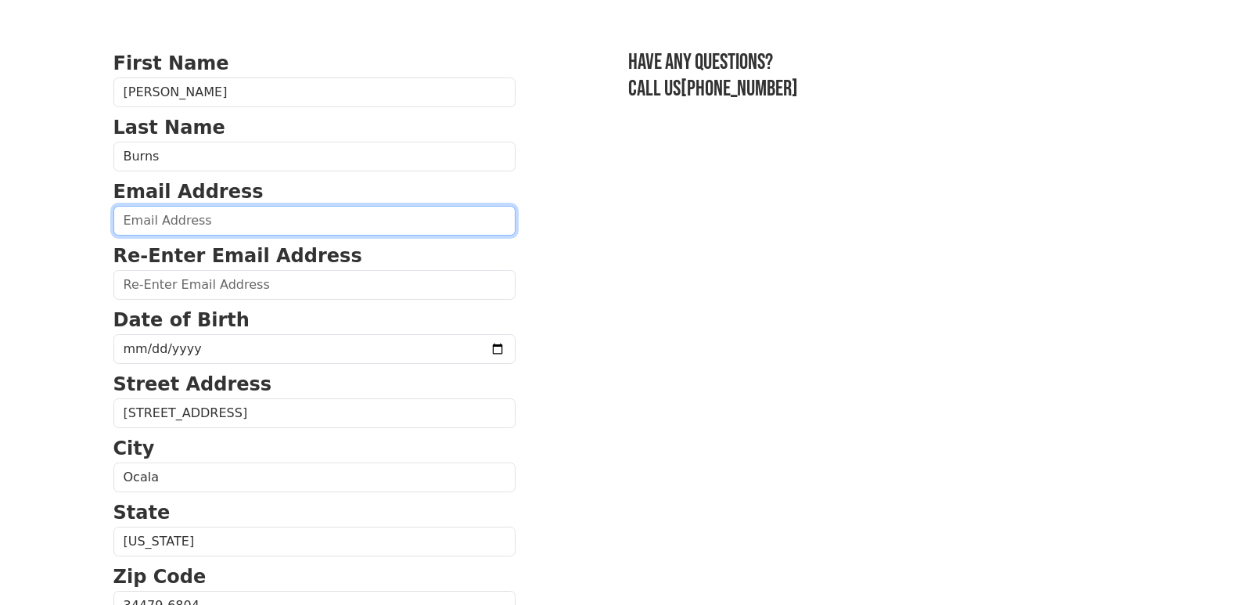 The image size is (1240, 605). I want to click on strong: Date of Birth, so click(182, 320).